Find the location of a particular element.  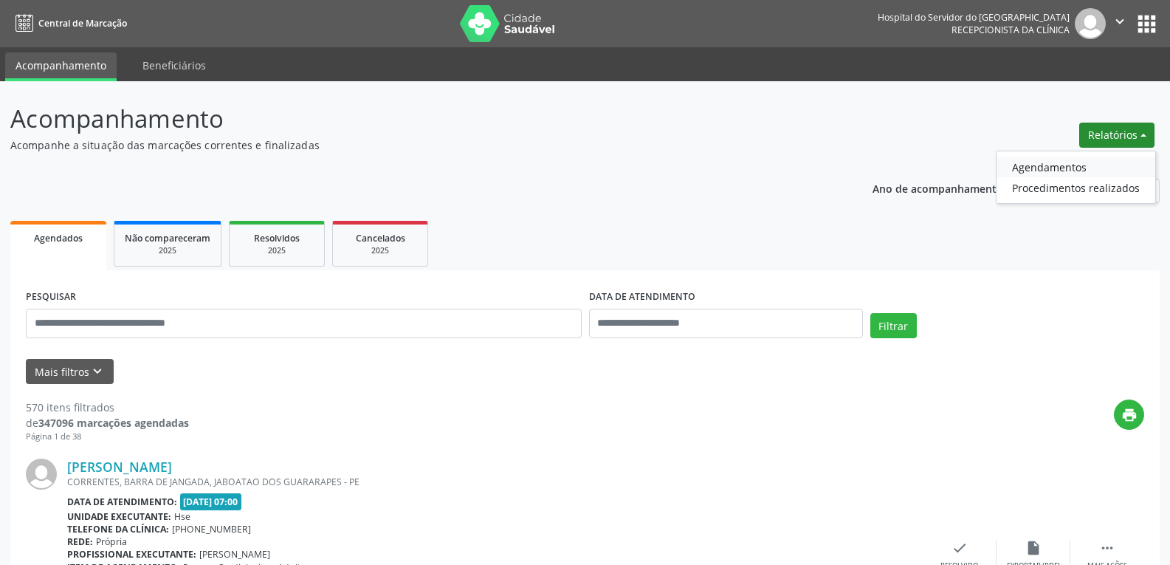

span: Própria is located at coordinates (111, 541).